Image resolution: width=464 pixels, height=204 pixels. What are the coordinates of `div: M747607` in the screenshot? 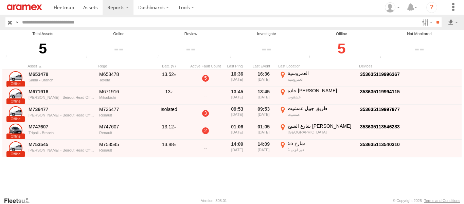 It's located at (124, 126).